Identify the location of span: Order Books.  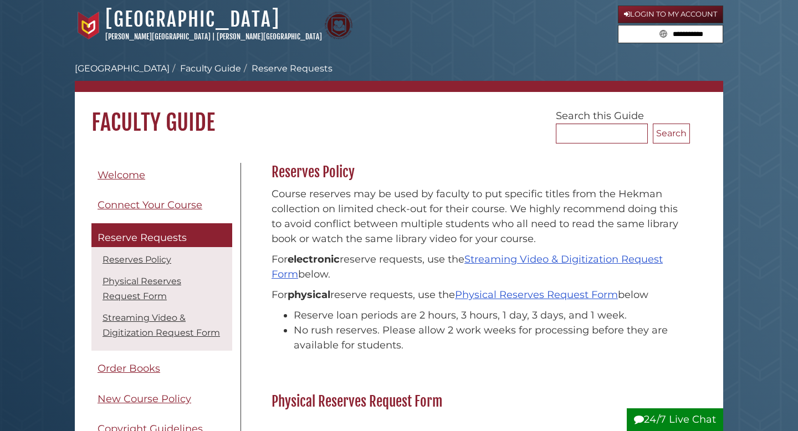
(129, 369).